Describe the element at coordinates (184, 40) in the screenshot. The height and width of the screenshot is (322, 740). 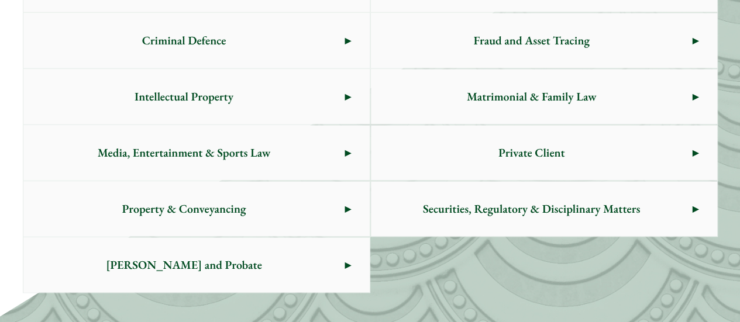
I see `span: Criminal Defence` at that location.